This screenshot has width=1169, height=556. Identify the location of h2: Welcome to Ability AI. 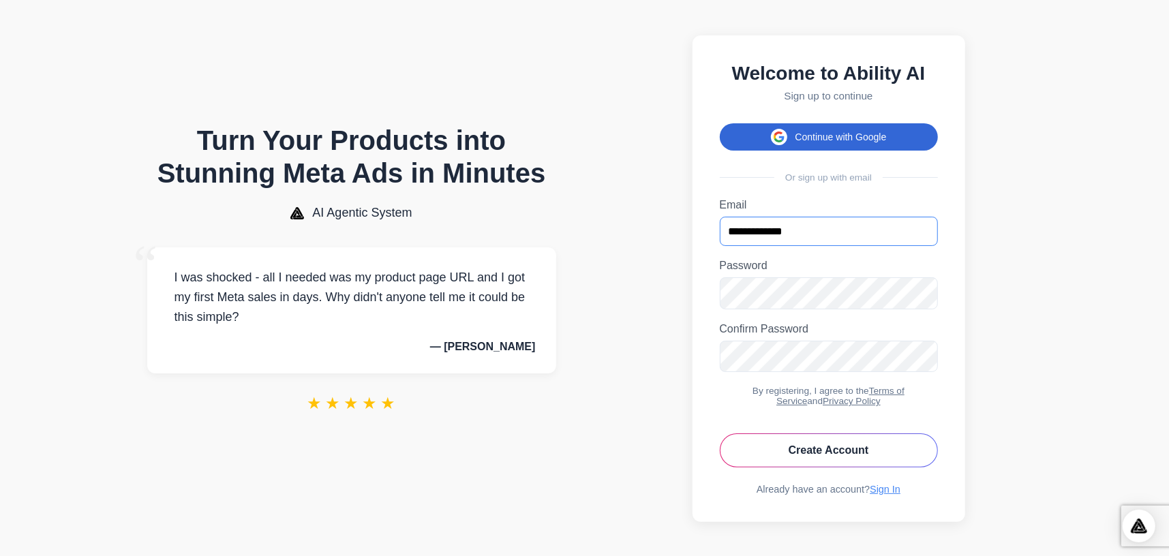
(829, 74).